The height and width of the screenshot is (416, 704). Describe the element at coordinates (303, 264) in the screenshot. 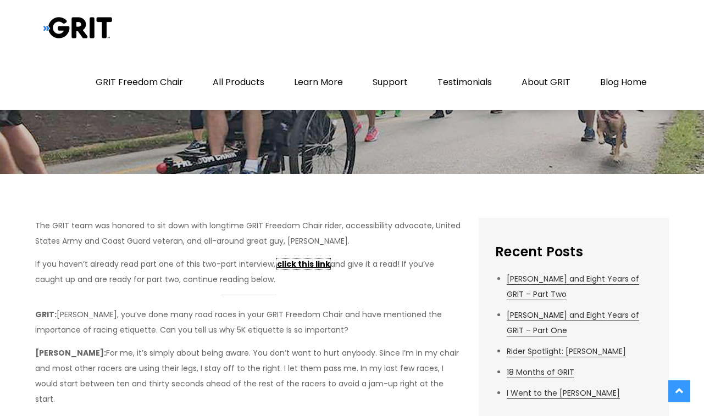

I see `a: click this link` at that location.